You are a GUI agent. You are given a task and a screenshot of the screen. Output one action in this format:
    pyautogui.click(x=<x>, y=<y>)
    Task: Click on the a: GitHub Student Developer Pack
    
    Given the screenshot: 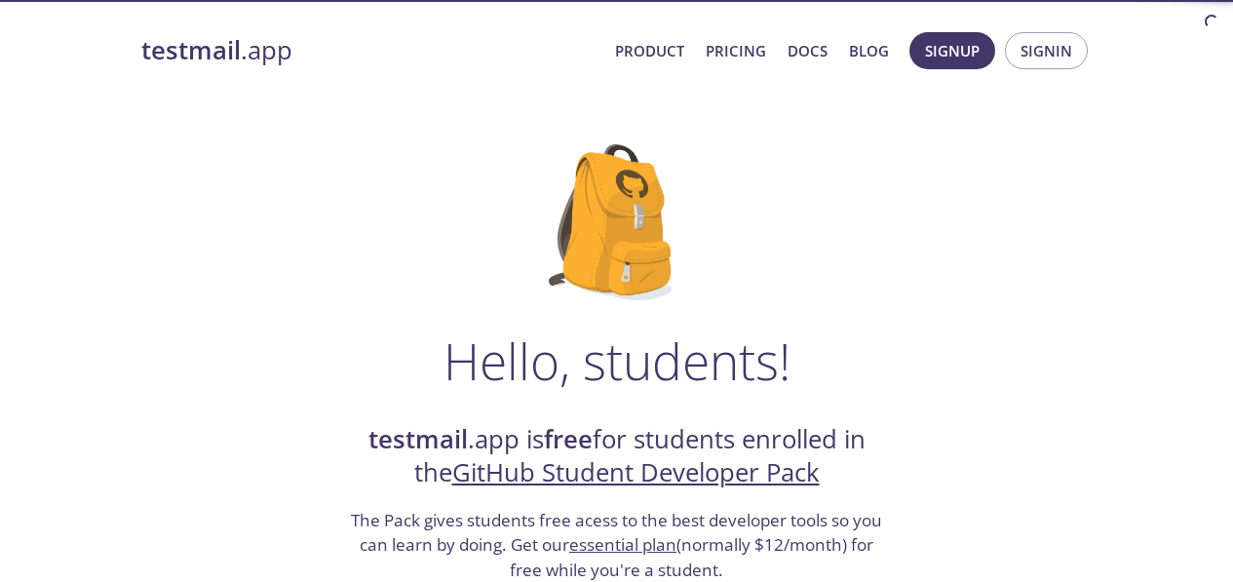 What is the action you would take?
    pyautogui.click(x=635, y=472)
    